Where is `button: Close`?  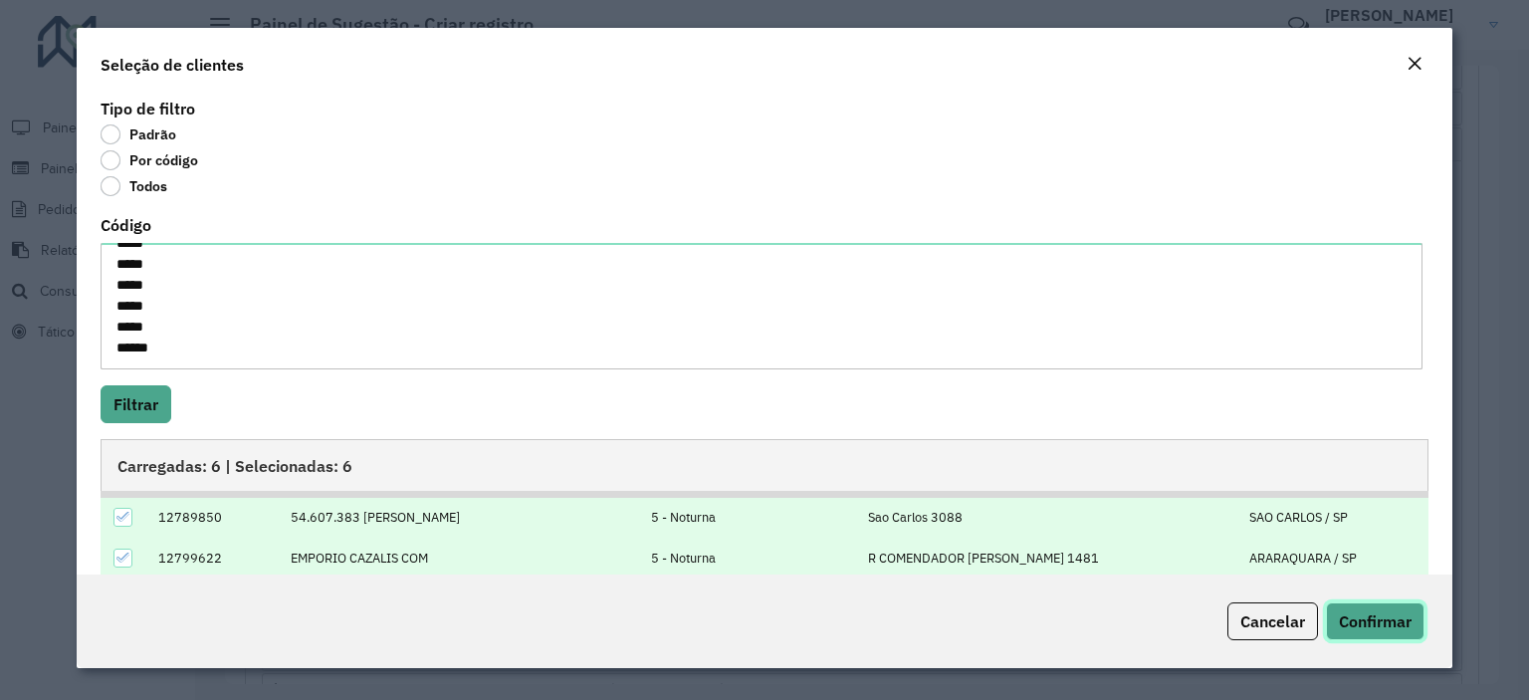 button: Close is located at coordinates (1415, 65).